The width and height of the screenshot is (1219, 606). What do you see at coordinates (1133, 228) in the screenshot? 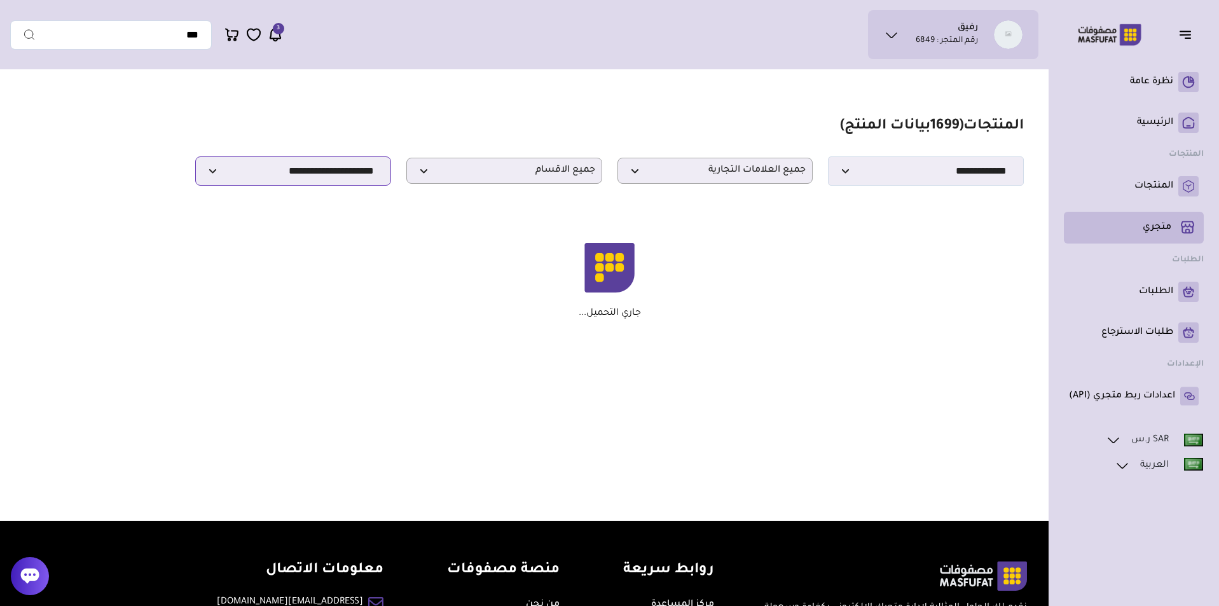
I see `a: متجري` at bounding box center [1133, 228].